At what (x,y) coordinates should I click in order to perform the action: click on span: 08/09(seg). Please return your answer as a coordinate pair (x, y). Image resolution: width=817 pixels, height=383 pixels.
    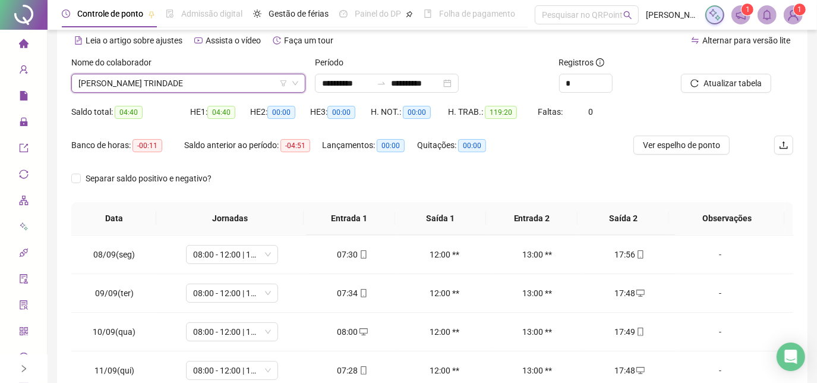
    Looking at the image, I should click on (114, 254).